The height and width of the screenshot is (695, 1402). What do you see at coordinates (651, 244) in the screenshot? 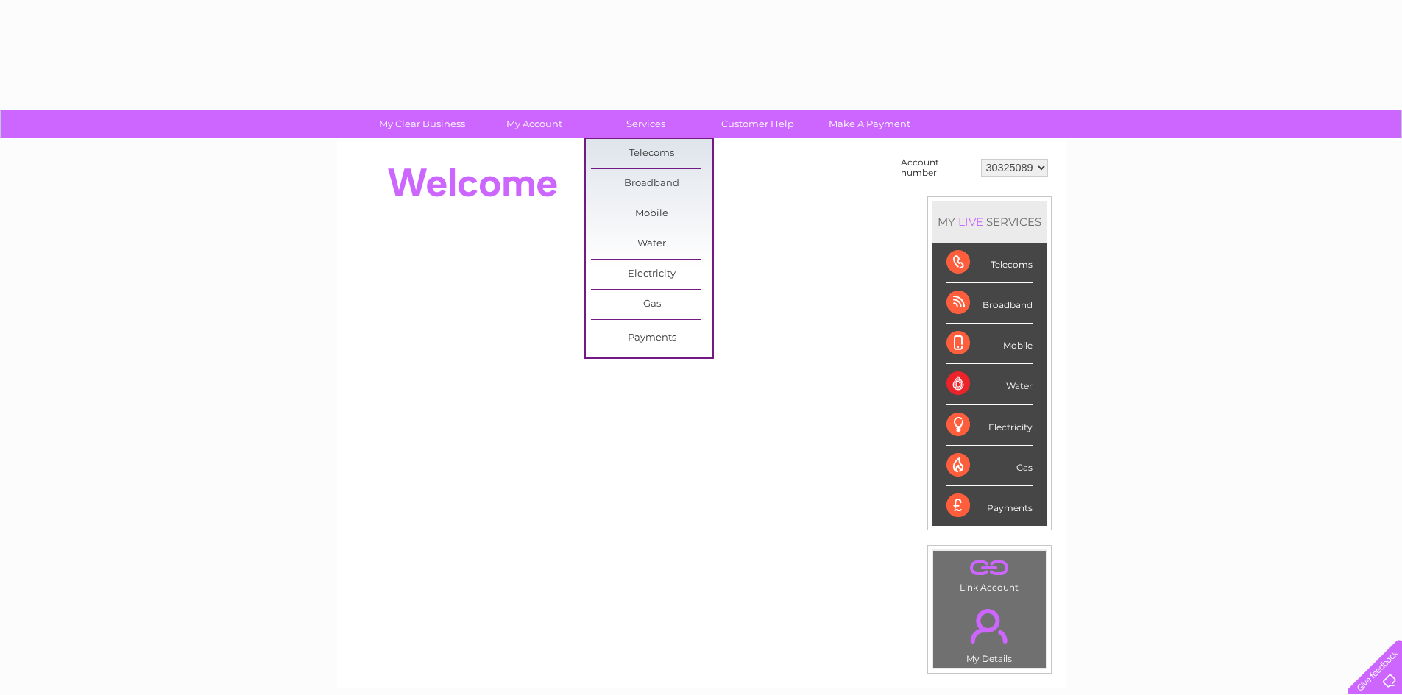
I see `a: Water` at bounding box center [651, 244].